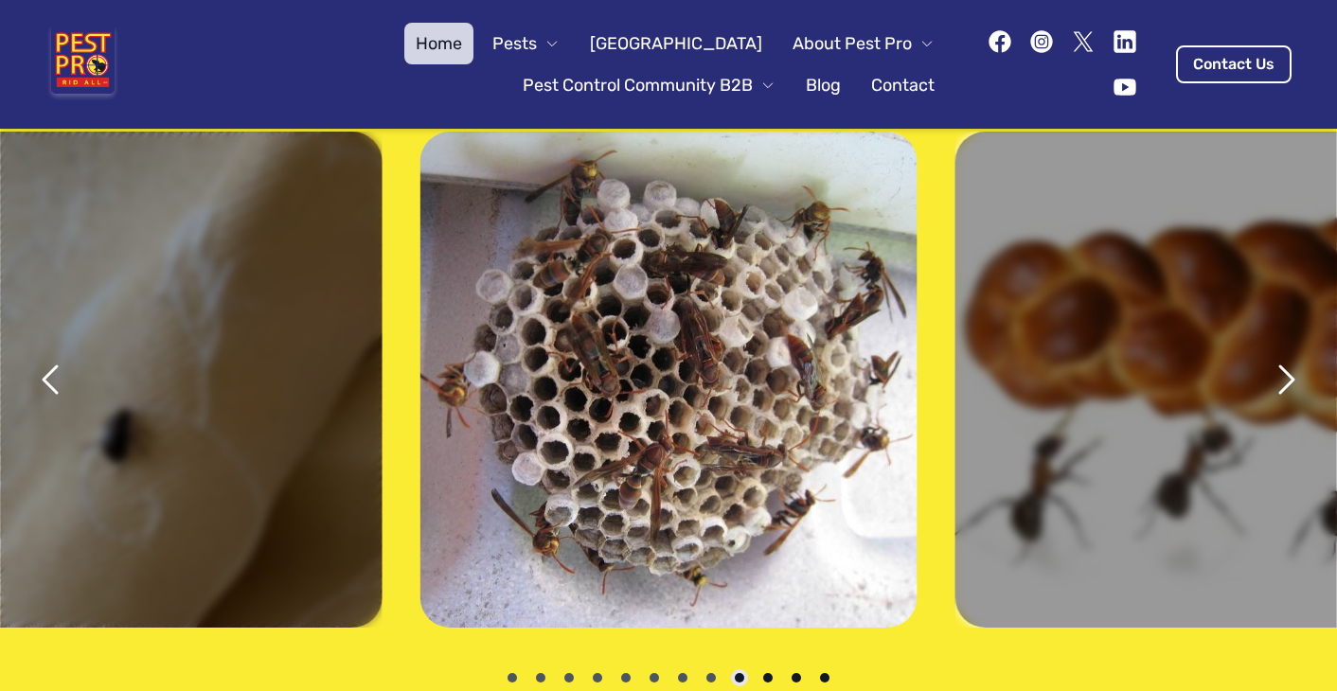  I want to click on button: next, so click(1286, 380).